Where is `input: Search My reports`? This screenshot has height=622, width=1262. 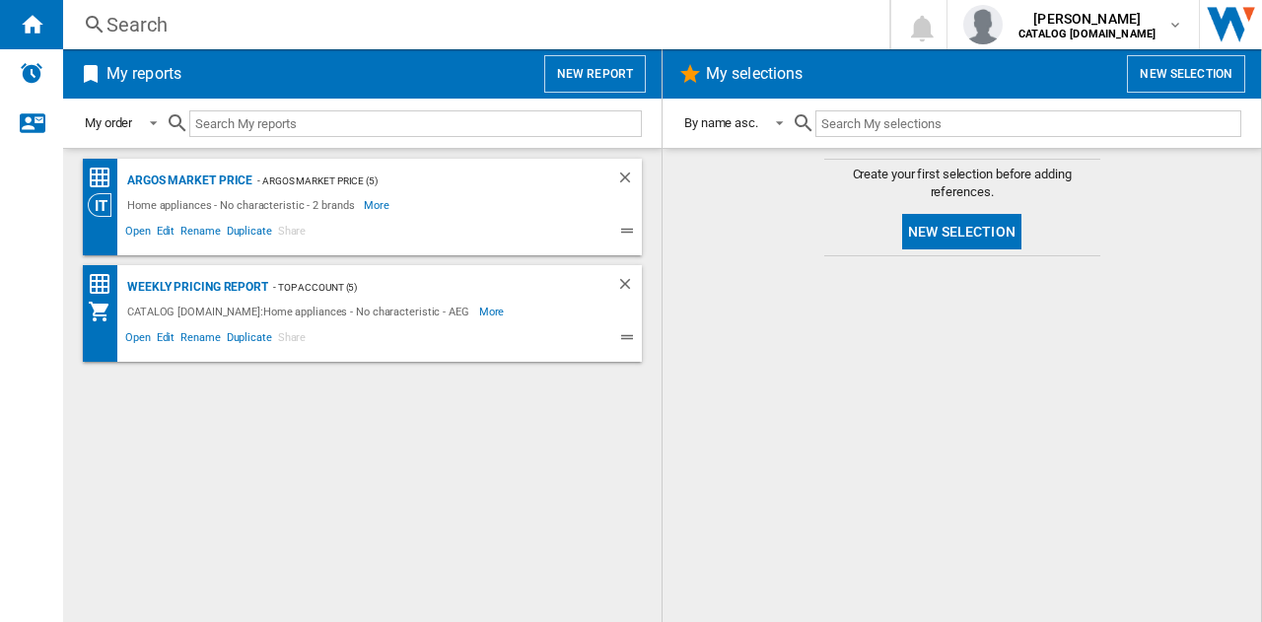
input: Search My reports is located at coordinates (415, 123).